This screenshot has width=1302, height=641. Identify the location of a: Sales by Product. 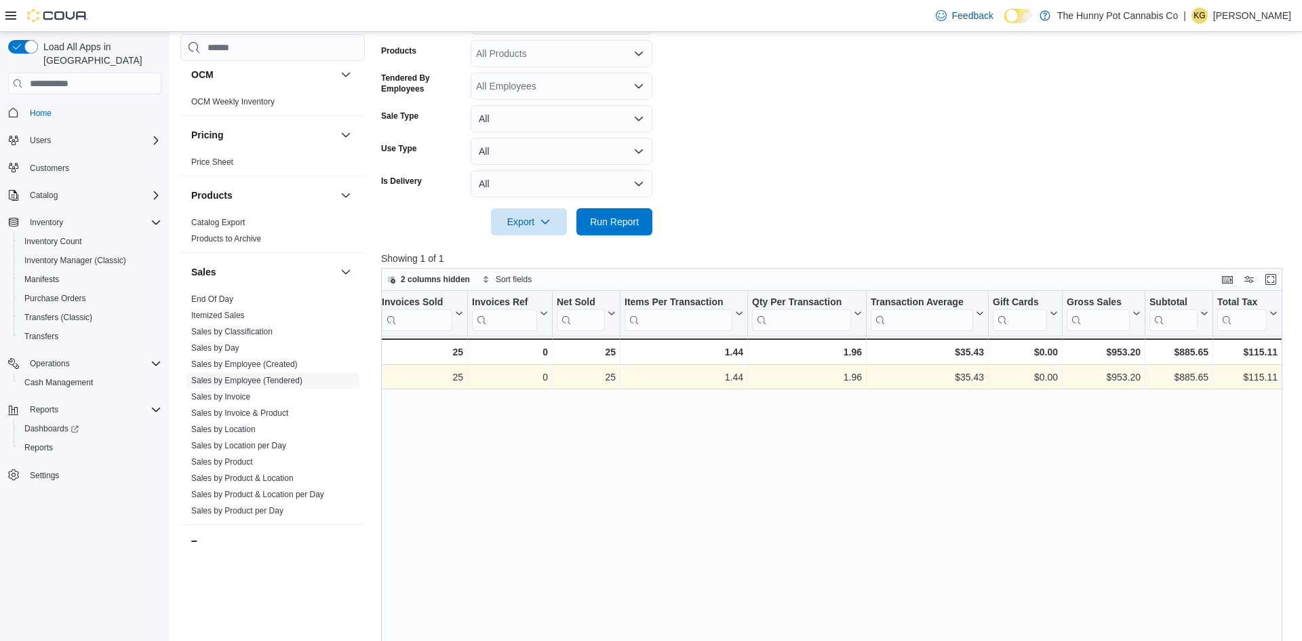
(222, 462).